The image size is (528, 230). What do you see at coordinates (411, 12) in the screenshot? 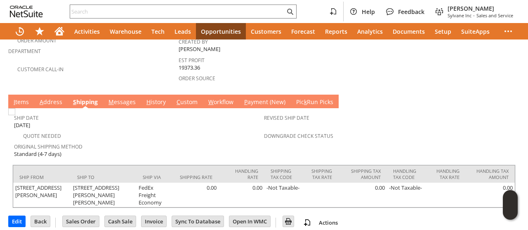
I see `span: Feedback` at bounding box center [411, 12].